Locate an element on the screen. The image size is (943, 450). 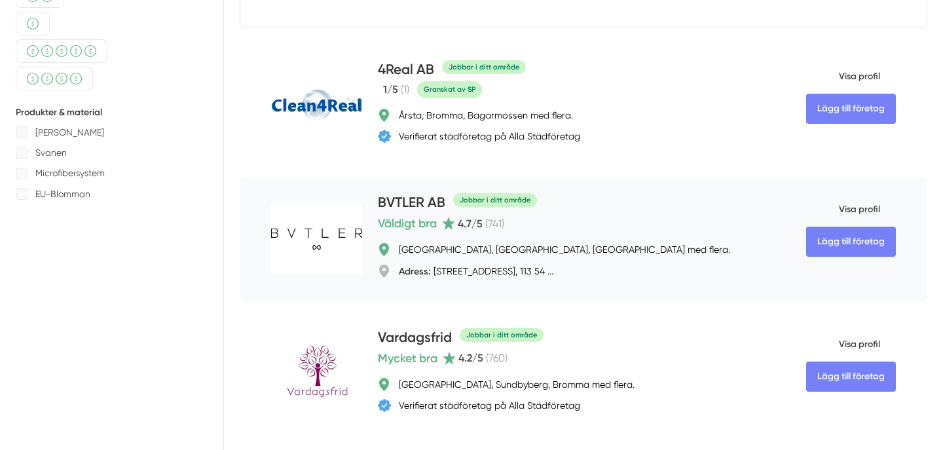
span: 4.7 /5 is located at coordinates (470, 223).